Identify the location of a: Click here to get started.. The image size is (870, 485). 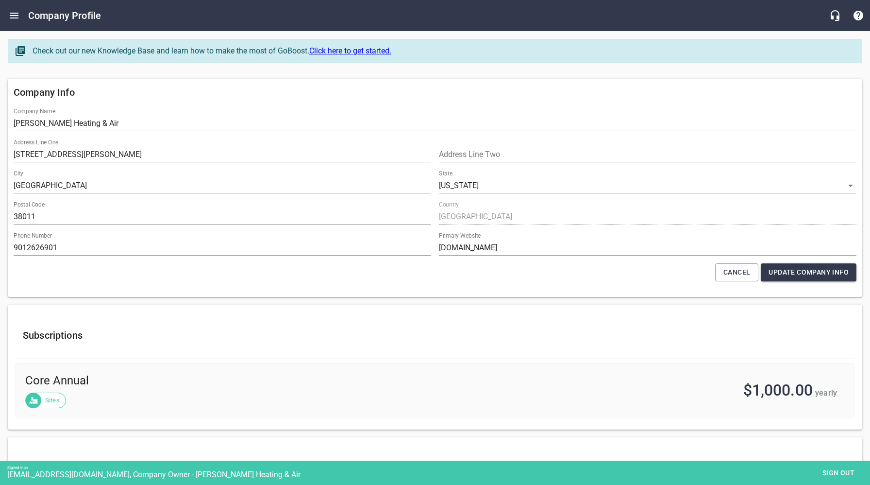
(350, 51).